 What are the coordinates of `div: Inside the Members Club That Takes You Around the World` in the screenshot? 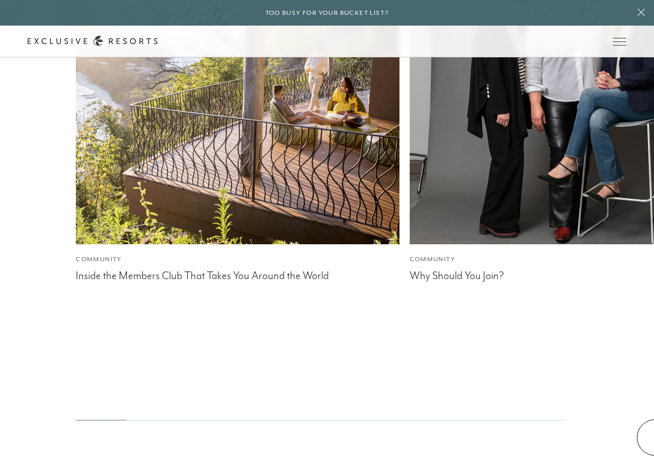 It's located at (237, 275).